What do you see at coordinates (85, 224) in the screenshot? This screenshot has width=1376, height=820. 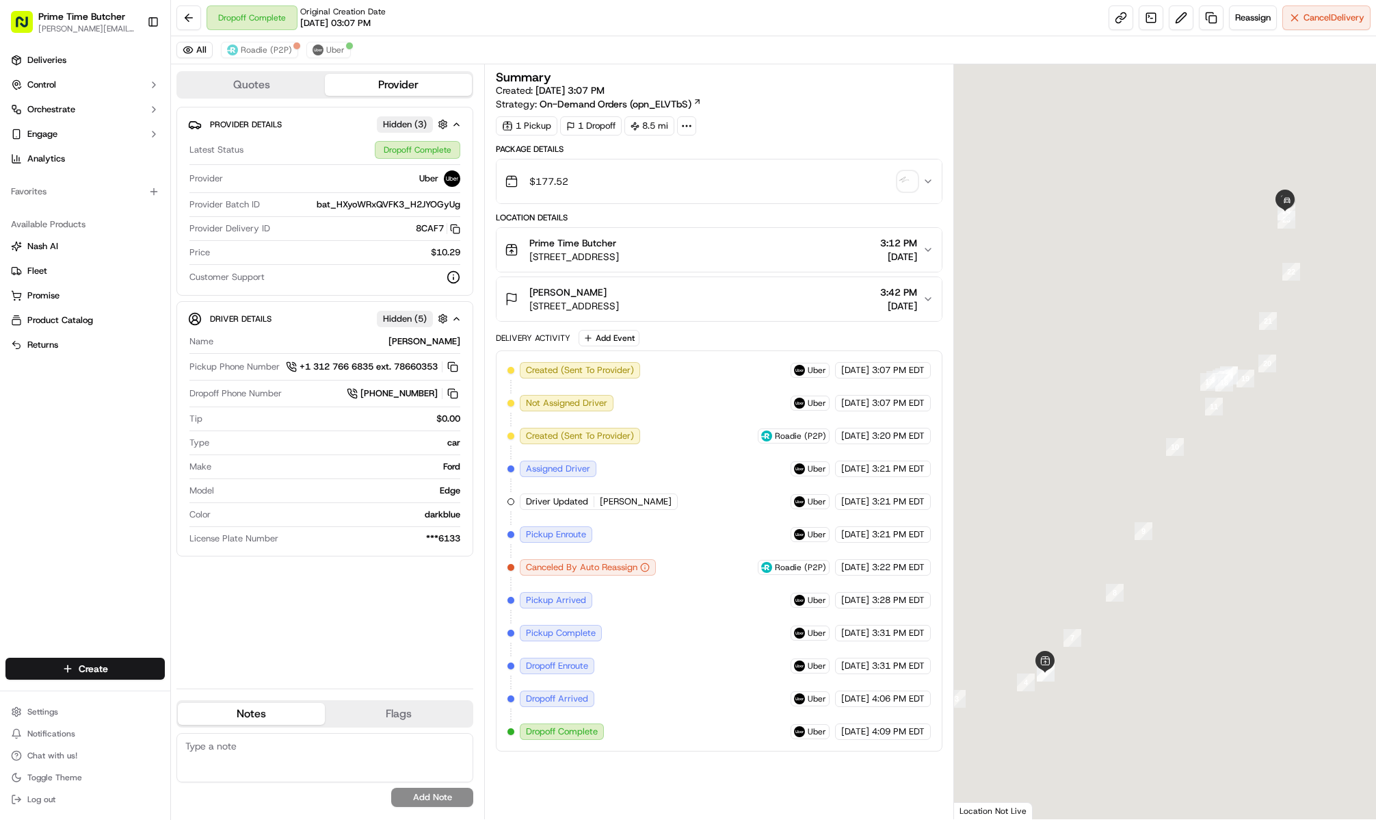 I see `div: Available Products` at bounding box center [85, 224].